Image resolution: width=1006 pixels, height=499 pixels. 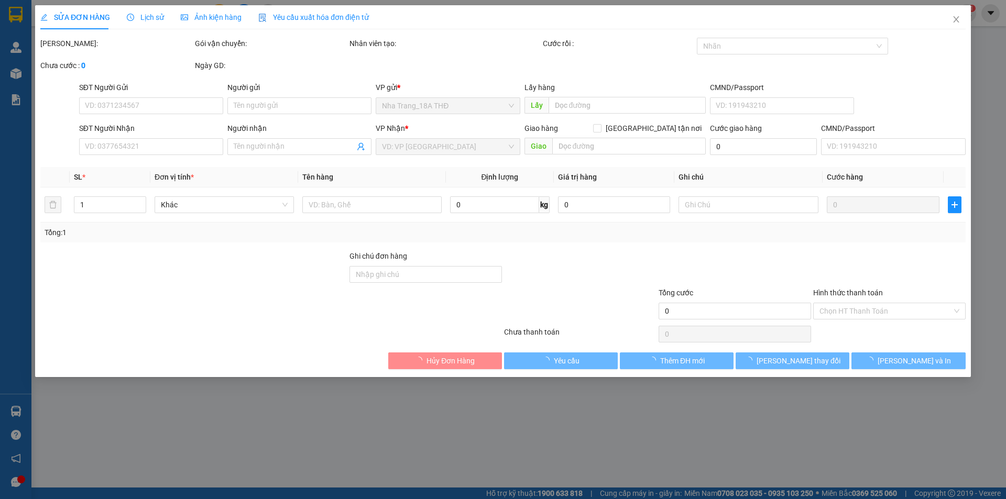 I want to click on button: Hủy Đơn Hàng, so click(x=445, y=361).